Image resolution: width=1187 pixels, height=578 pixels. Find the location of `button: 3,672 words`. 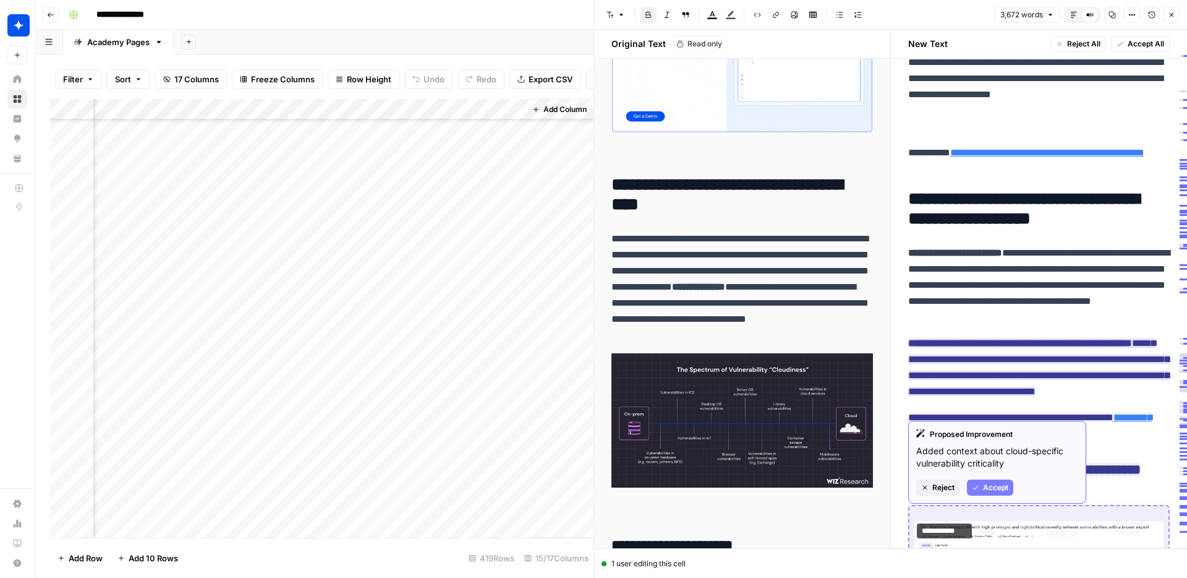

button: 3,672 words is located at coordinates (1027, 15).